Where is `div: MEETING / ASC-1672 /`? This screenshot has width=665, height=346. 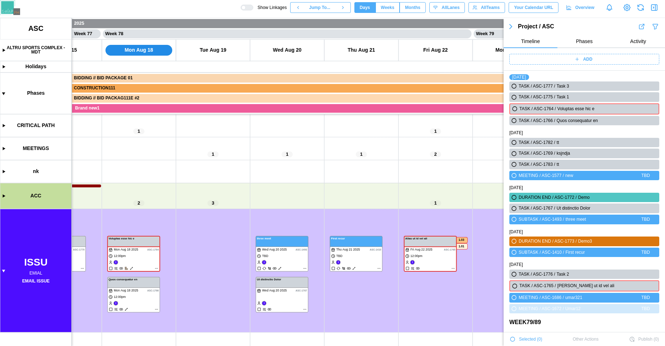 div: MEETING / ASC-1672 / is located at coordinates (541, 308).